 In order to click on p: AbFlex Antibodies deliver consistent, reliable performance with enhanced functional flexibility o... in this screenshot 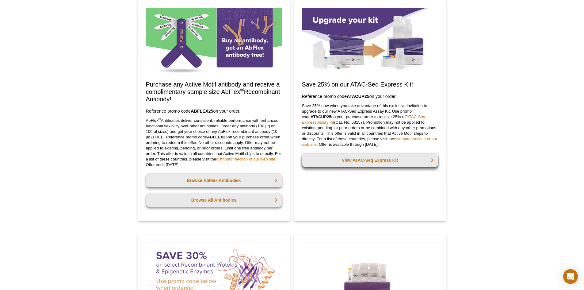, I will do `click(214, 143)`.